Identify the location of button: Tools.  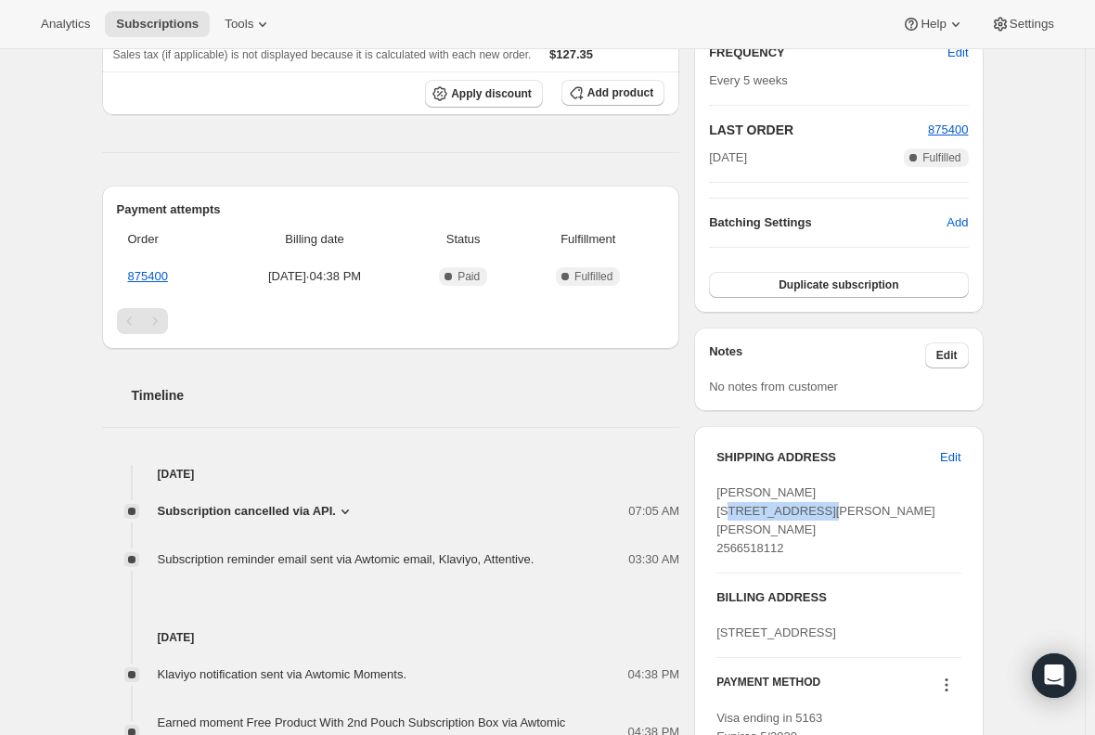
(248, 24).